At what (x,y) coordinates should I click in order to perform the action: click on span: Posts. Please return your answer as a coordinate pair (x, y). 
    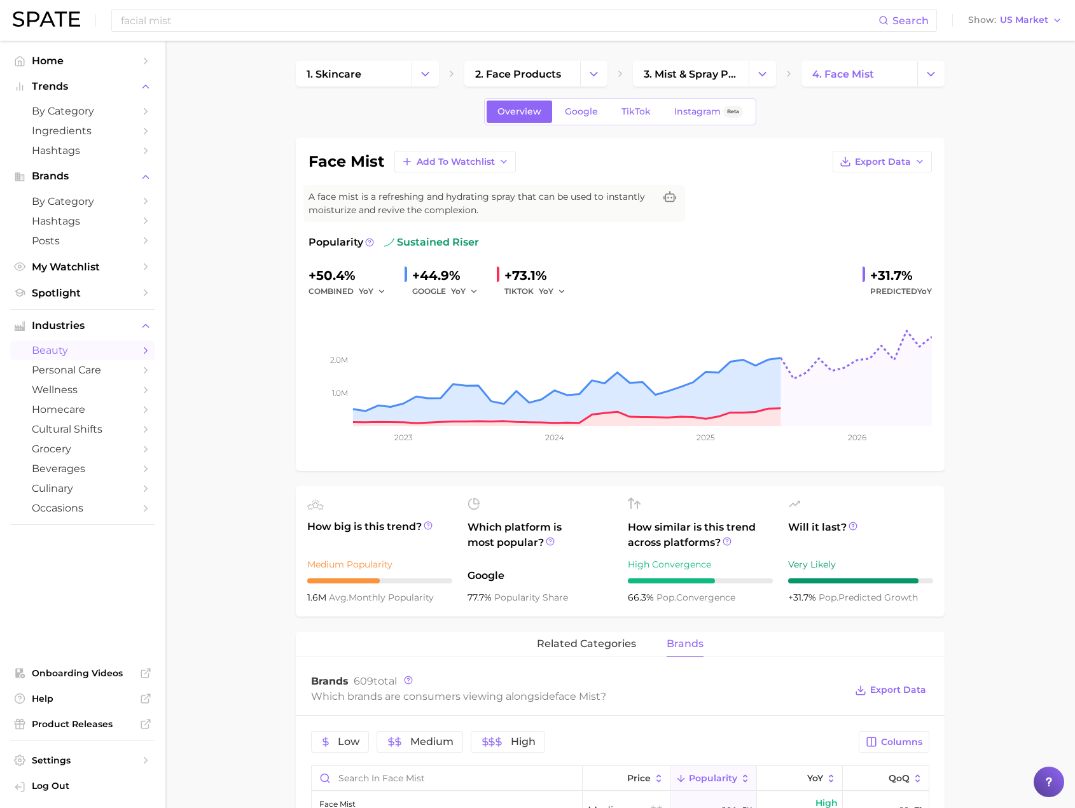
    Looking at the image, I should click on (83, 240).